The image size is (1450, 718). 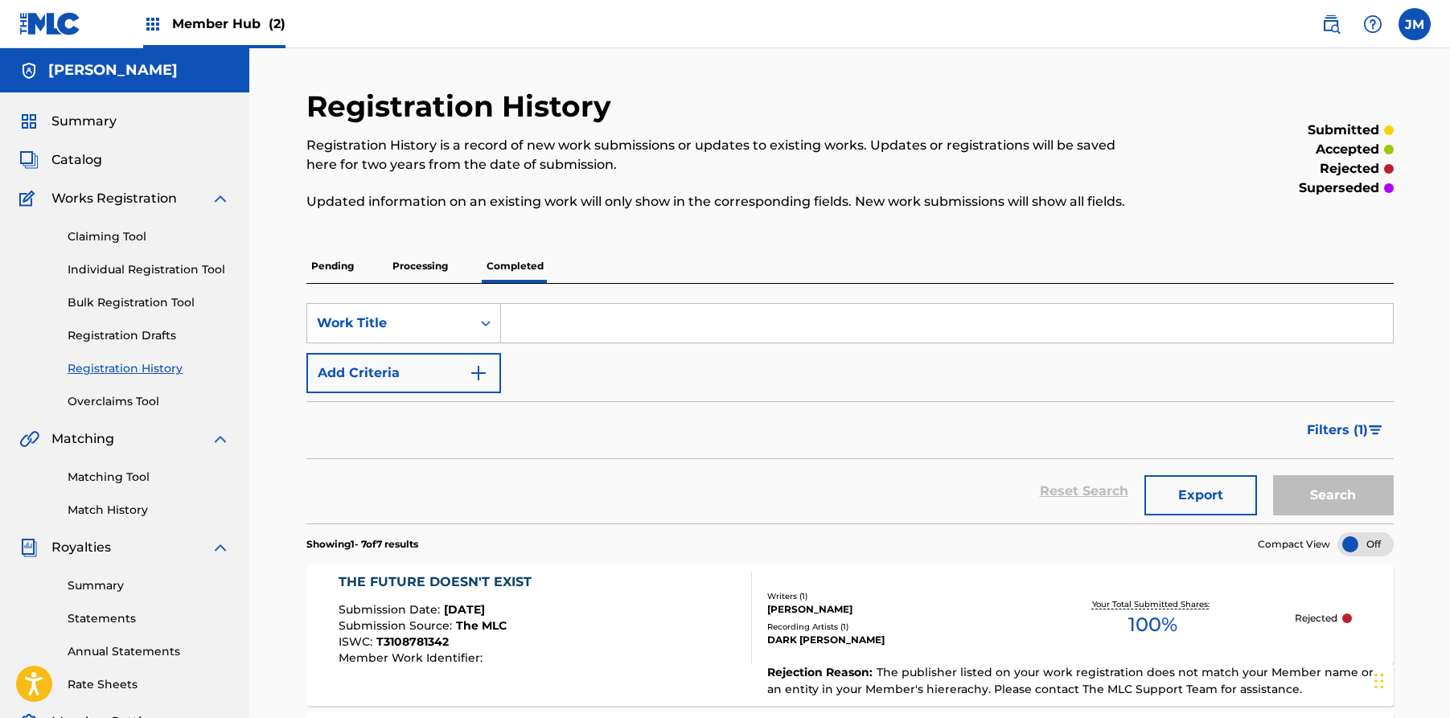 What do you see at coordinates (725, 202) in the screenshot?
I see `p: Updated information on an existing work will only show in the corresponding fields. New work subm...` at bounding box center [725, 202].